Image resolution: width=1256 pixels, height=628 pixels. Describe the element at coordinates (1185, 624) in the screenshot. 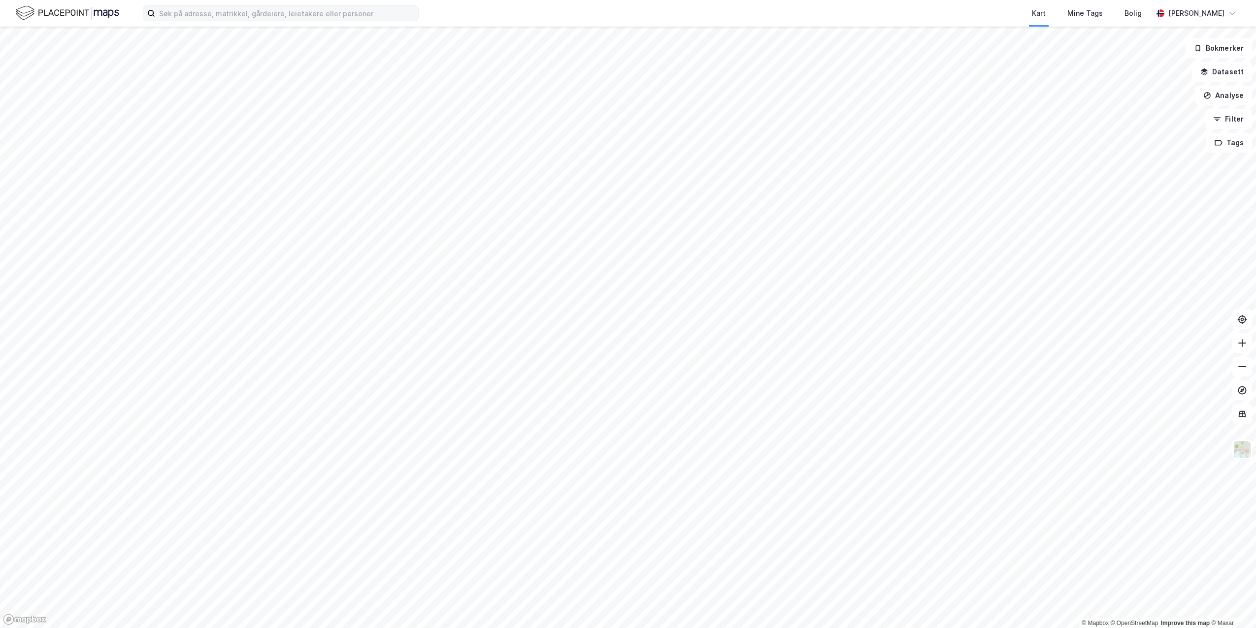

I see `a: Improve this map` at that location.